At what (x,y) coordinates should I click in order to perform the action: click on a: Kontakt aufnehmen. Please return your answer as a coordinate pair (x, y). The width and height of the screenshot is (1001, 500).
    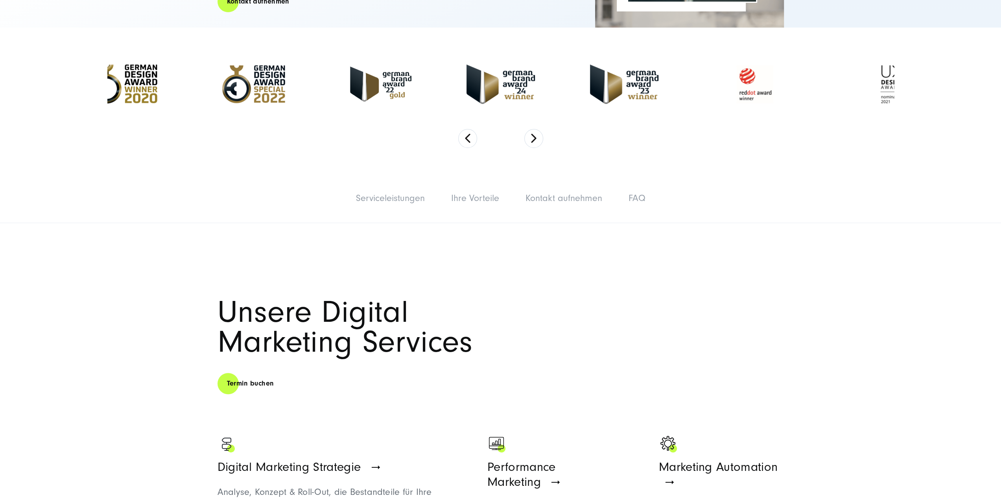
    Looking at the image, I should click on (564, 198).